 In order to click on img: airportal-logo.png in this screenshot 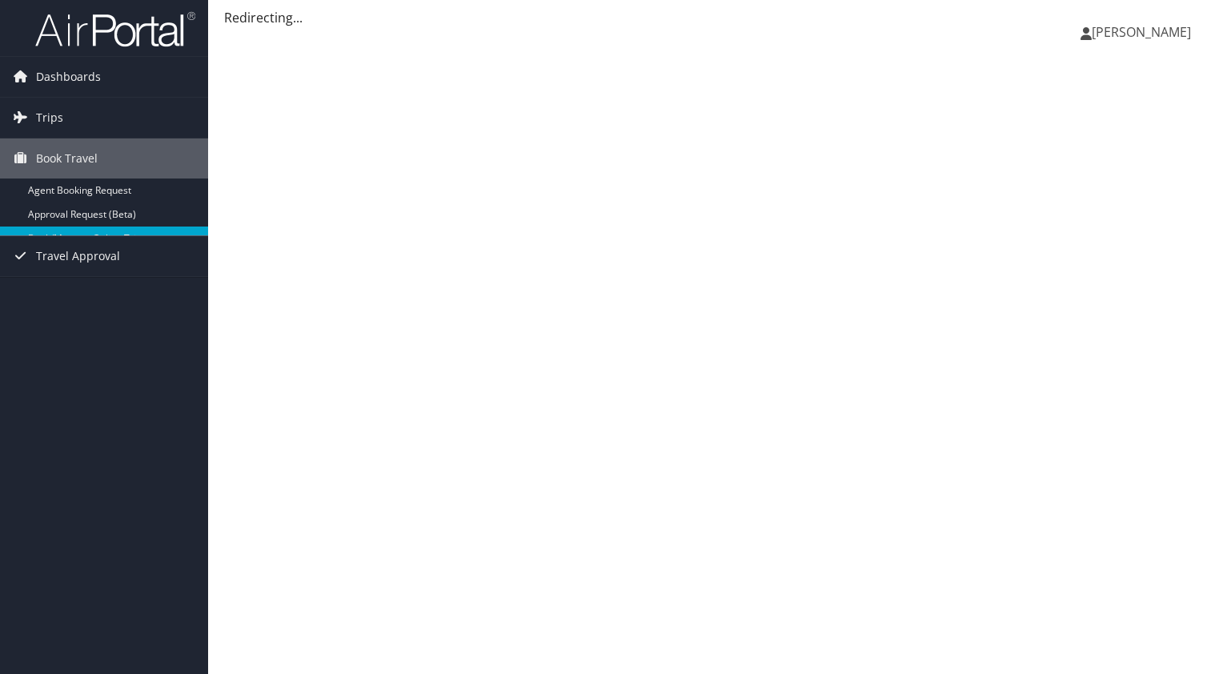, I will do `click(115, 29)`.